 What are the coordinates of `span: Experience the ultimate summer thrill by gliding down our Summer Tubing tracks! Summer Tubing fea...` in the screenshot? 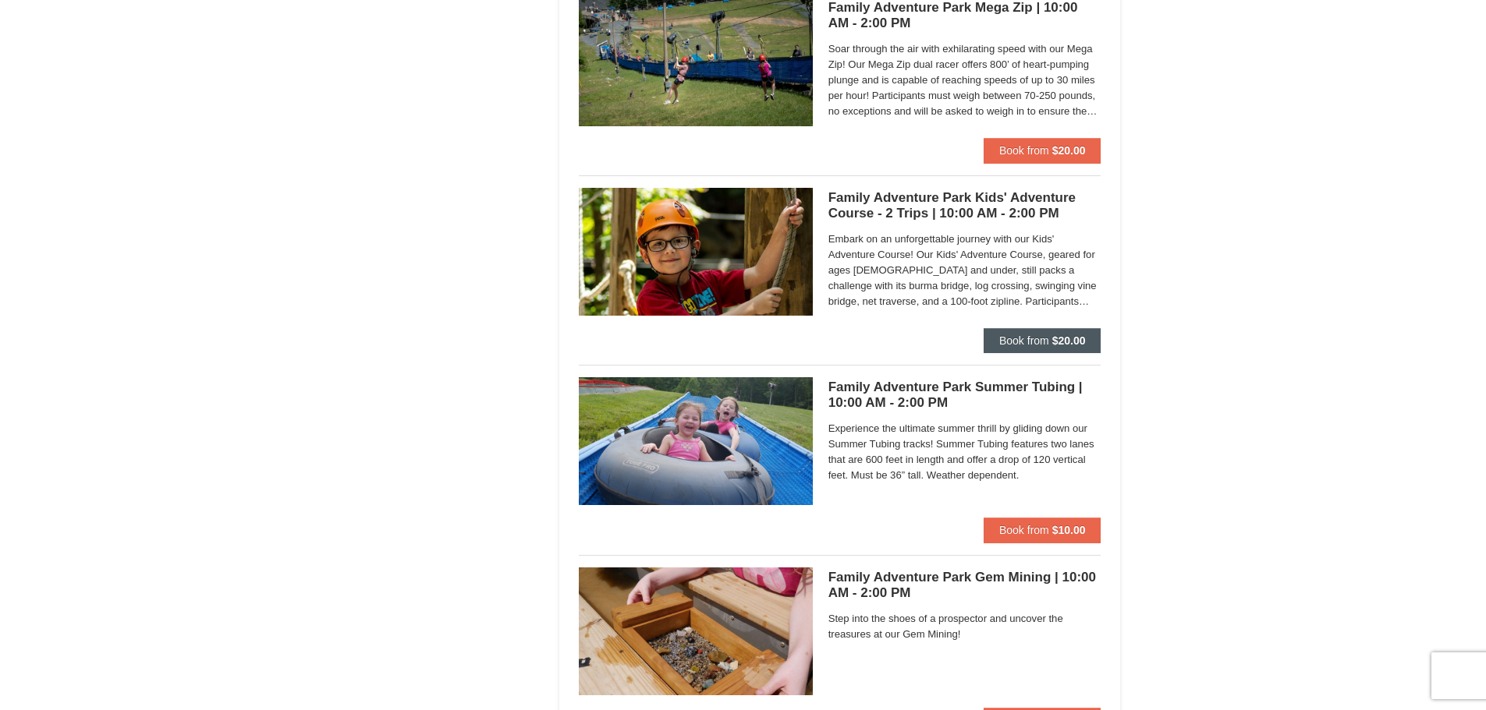 It's located at (965, 452).